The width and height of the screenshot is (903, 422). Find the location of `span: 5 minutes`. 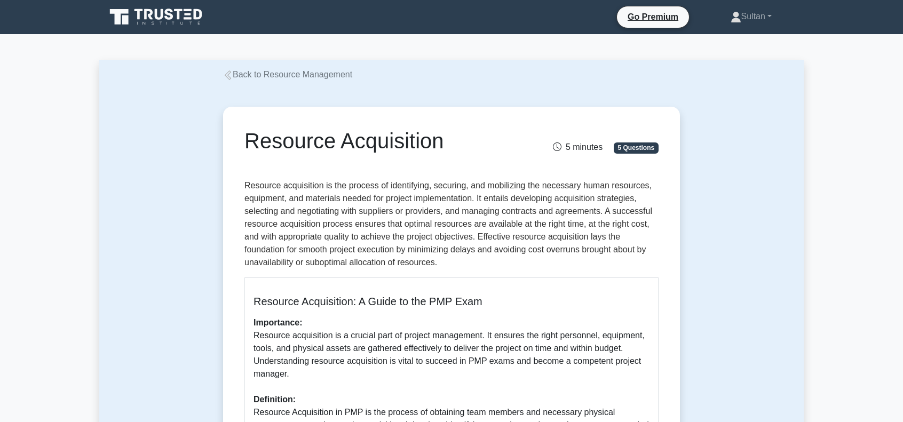

span: 5 minutes is located at coordinates (578, 147).